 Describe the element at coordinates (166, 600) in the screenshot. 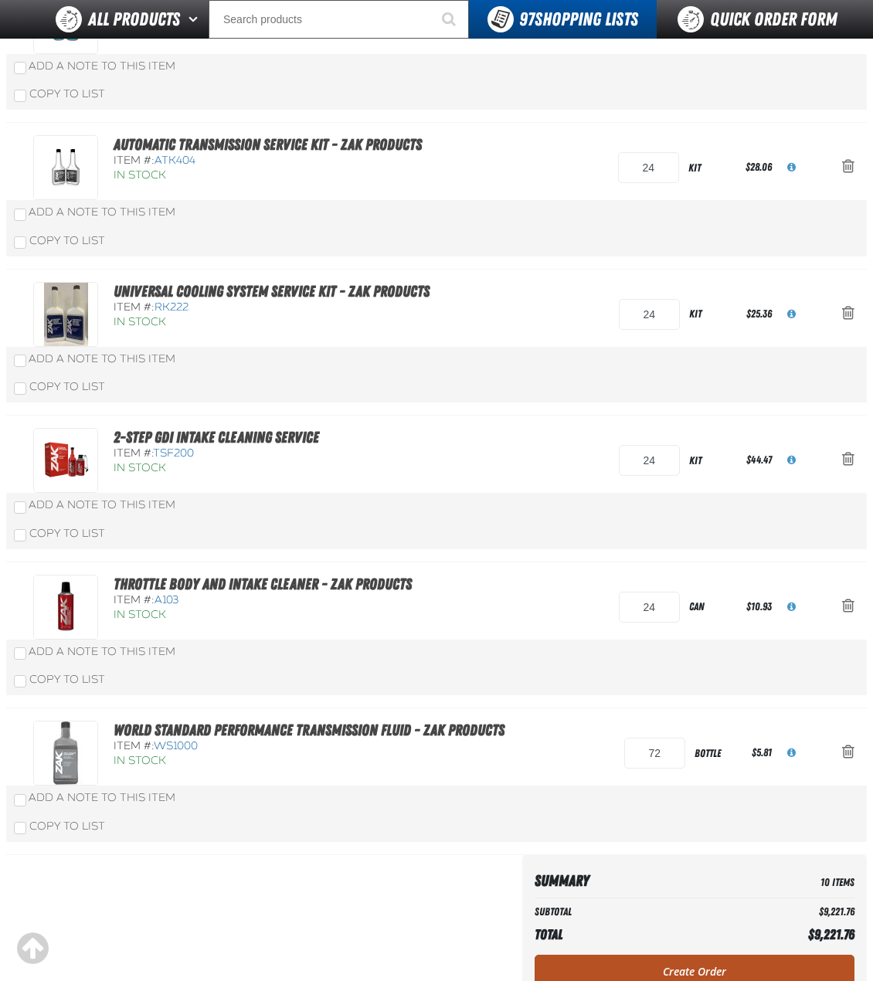

I see `span: A103` at that location.